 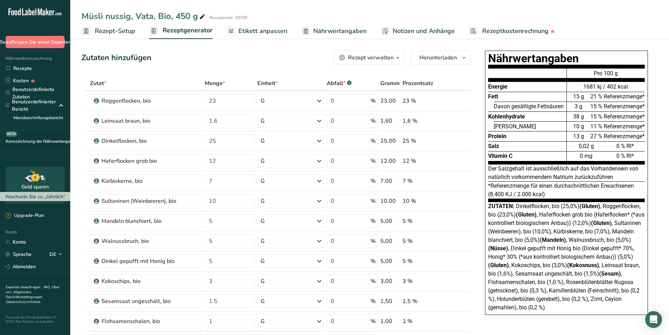 What do you see at coordinates (578, 96) in the screenshot?
I see `font: 15 g` at bounding box center [578, 96].